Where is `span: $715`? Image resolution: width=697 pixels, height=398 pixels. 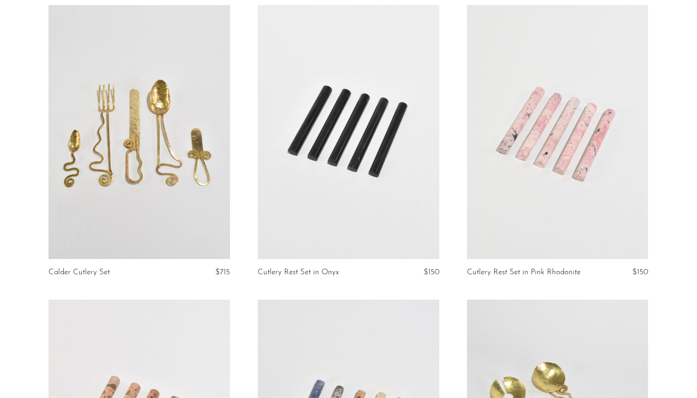
span: $715 is located at coordinates (223, 272).